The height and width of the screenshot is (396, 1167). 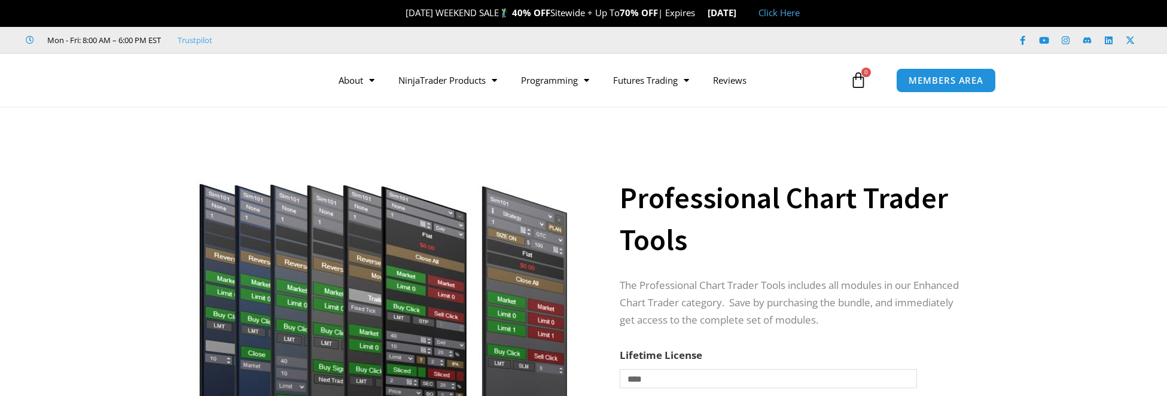 I want to click on a: Programming, so click(x=555, y=80).